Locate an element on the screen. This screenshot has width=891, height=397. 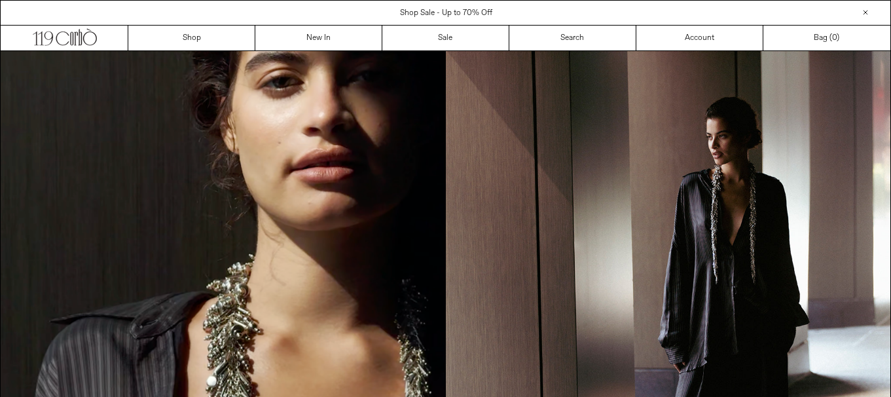
a: New In is located at coordinates (319, 38).